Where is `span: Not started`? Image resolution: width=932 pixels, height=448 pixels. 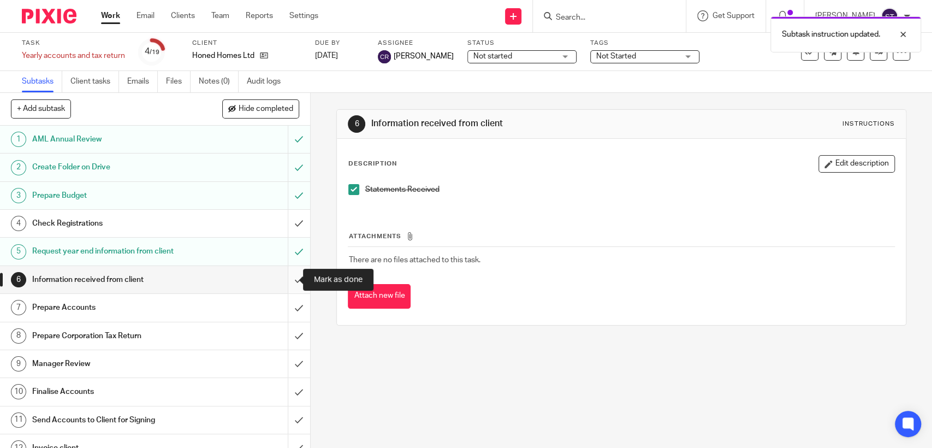 span: Not started is located at coordinates (492, 56).